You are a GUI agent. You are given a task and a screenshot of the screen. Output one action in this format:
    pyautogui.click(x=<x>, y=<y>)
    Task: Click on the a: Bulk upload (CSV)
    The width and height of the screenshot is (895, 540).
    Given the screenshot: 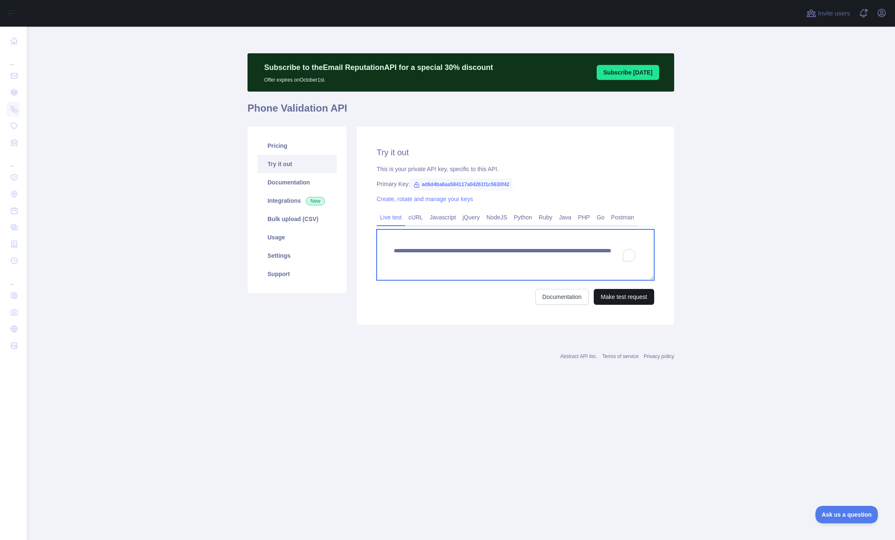 What is the action you would take?
    pyautogui.click(x=297, y=219)
    